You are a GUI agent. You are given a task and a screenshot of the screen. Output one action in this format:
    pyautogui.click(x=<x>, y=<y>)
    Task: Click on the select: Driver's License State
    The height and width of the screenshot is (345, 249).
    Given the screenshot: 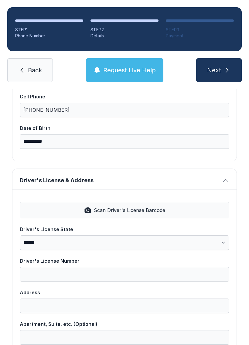 What is the action you would take?
    pyautogui.click(x=124, y=243)
    